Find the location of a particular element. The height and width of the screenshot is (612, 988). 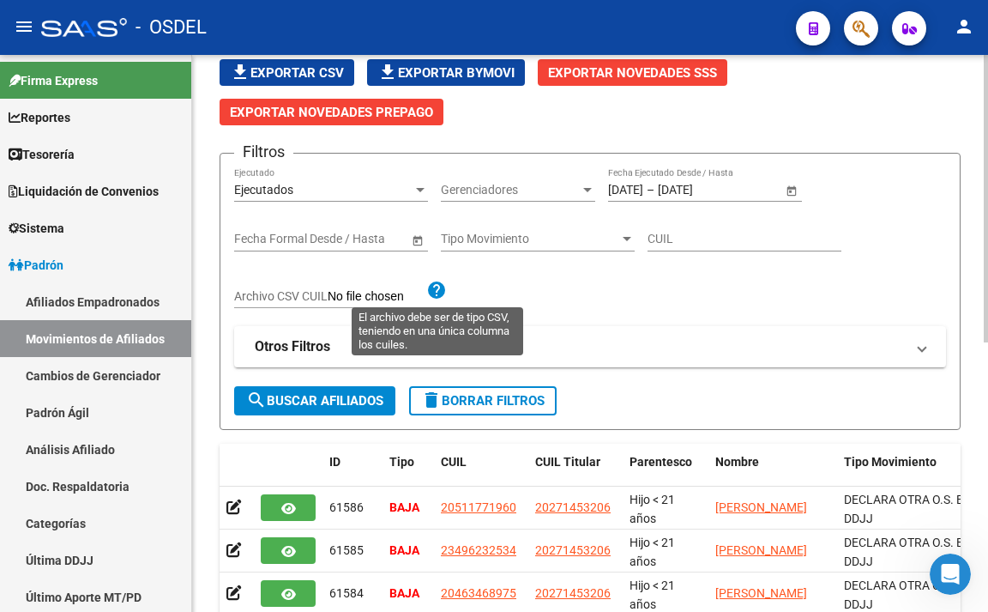

h3: Filtros is located at coordinates (263, 152).